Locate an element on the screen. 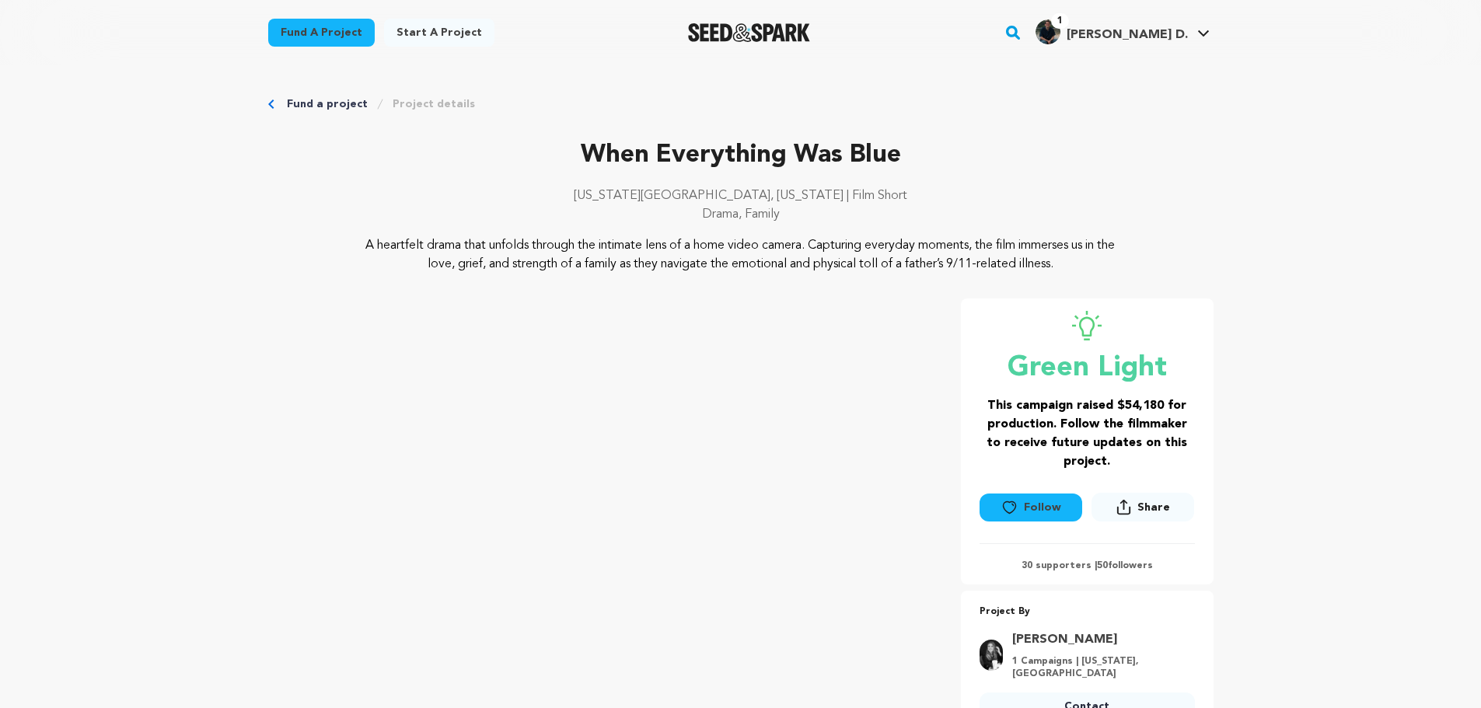 This screenshot has height=708, width=1481. a: Project details is located at coordinates (434, 104).